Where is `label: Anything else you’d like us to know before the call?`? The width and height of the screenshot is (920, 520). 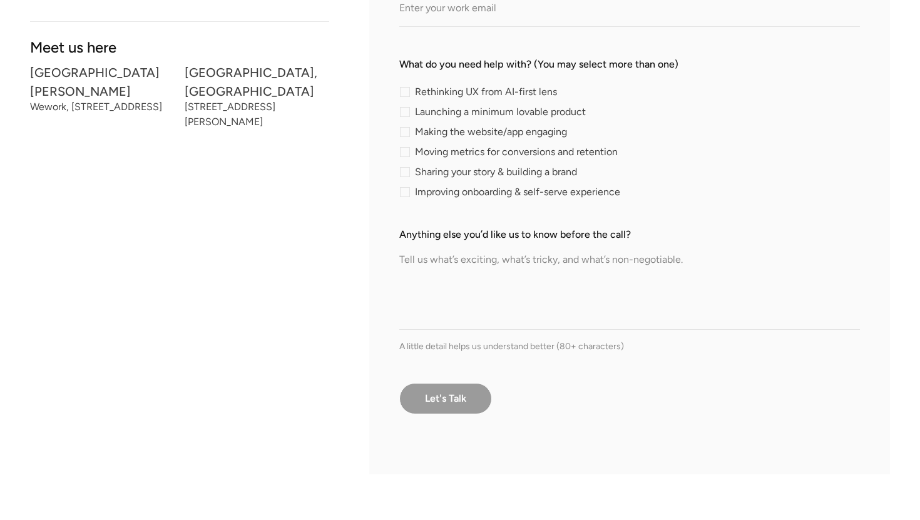 label: Anything else you’d like us to know before the call? is located at coordinates (630, 235).